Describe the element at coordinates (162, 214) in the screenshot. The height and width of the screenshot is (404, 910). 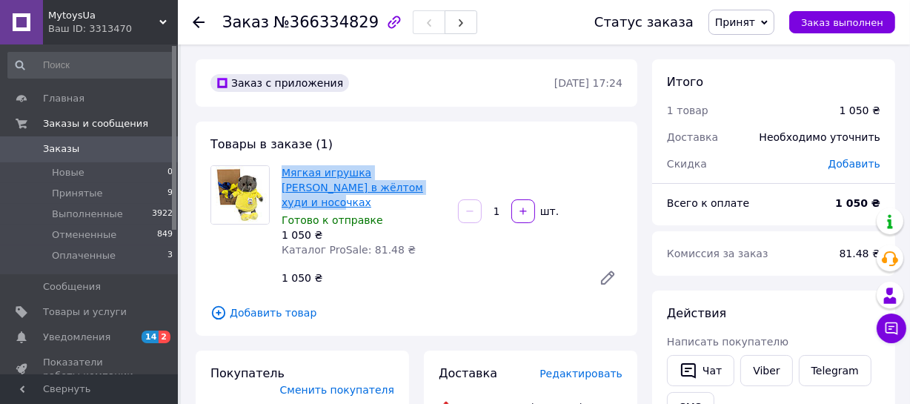
I see `span: 3922` at that location.